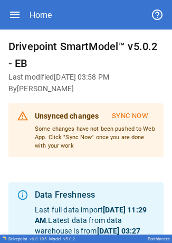 This screenshot has height=243, width=172. What do you see at coordinates (27, 239) in the screenshot?
I see `div: Drivepoint` at bounding box center [27, 239].